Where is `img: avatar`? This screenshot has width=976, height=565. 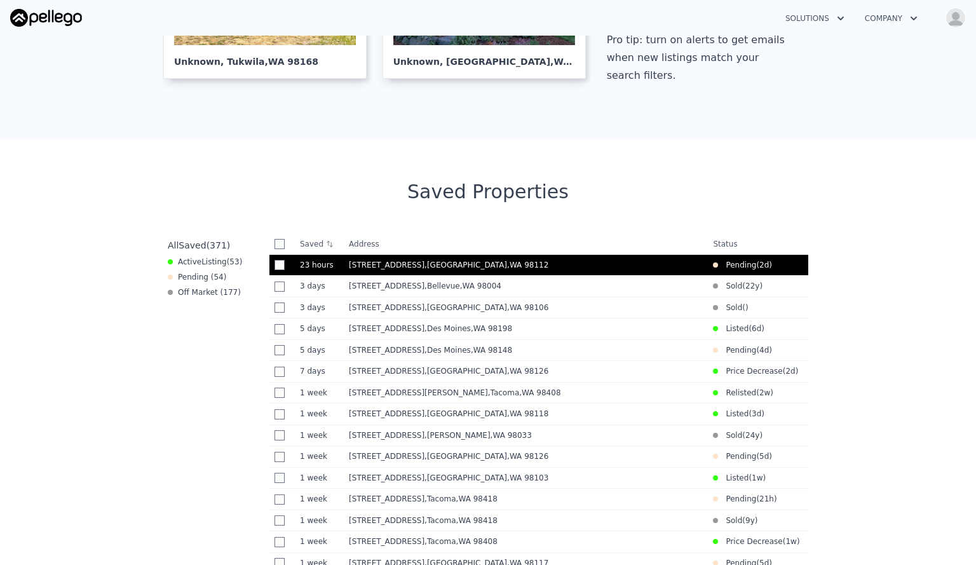
img: avatar is located at coordinates (956, 18).